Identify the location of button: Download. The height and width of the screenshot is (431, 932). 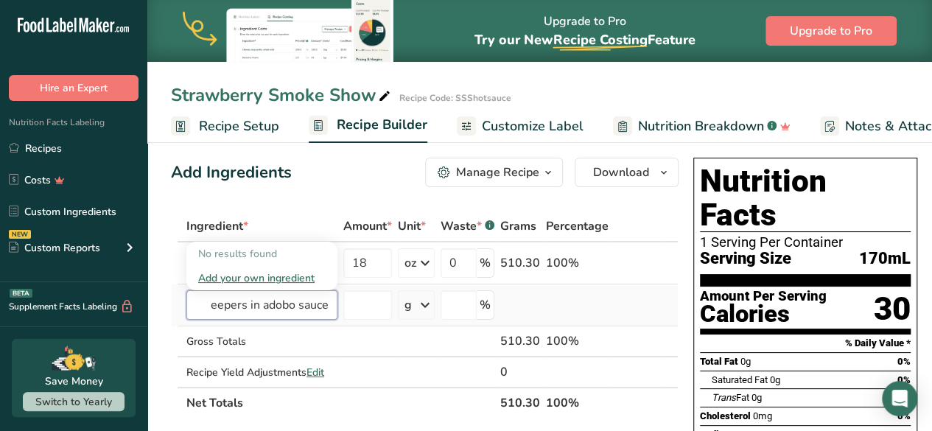
(626, 172).